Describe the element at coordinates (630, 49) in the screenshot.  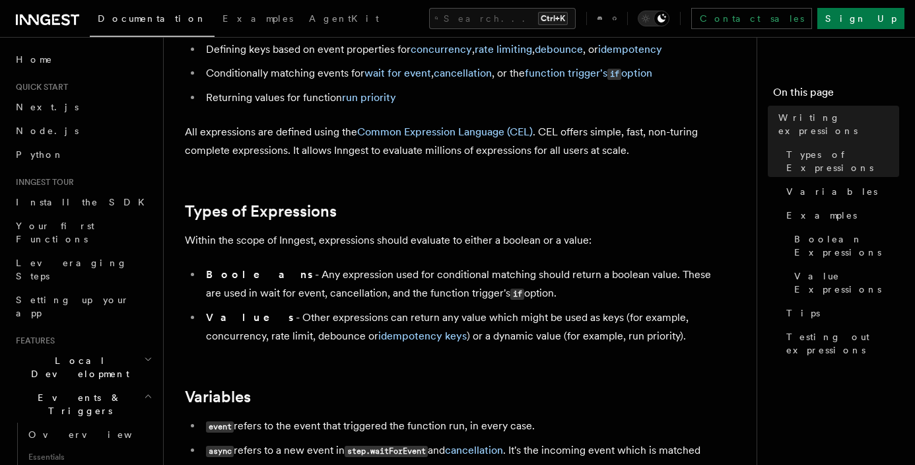
I see `a: idempotency` at that location.